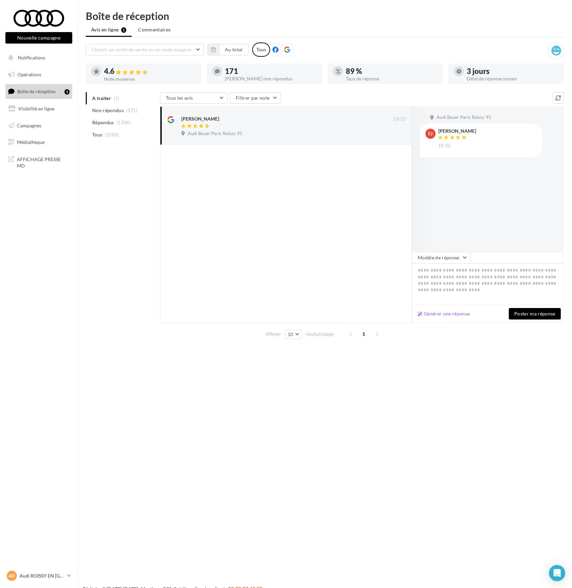 The image size is (572, 588). What do you see at coordinates (194, 98) in the screenshot?
I see `button: Tous les avis` at bounding box center [194, 98].